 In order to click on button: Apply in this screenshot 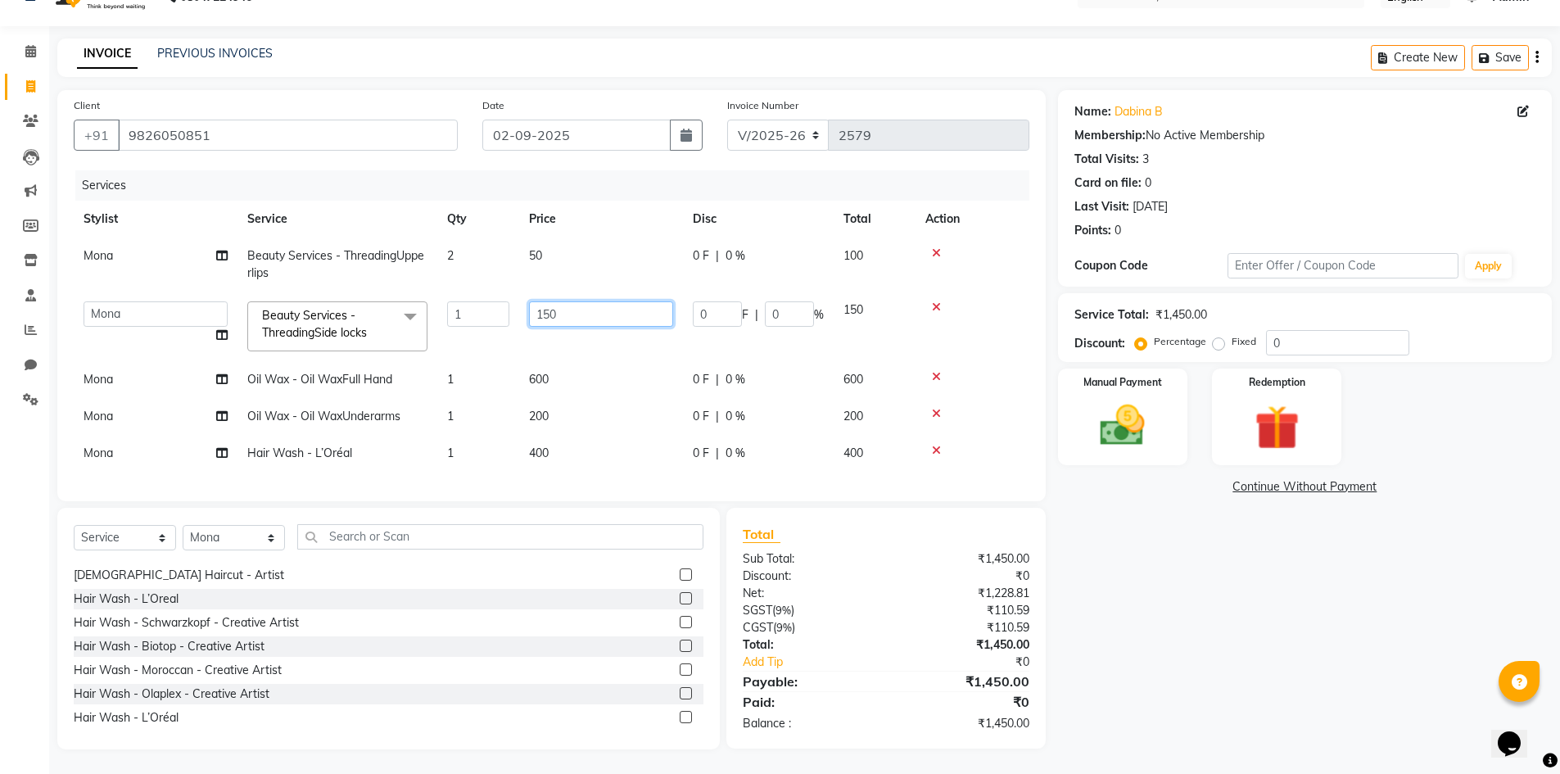, I will do `click(1488, 266)`.